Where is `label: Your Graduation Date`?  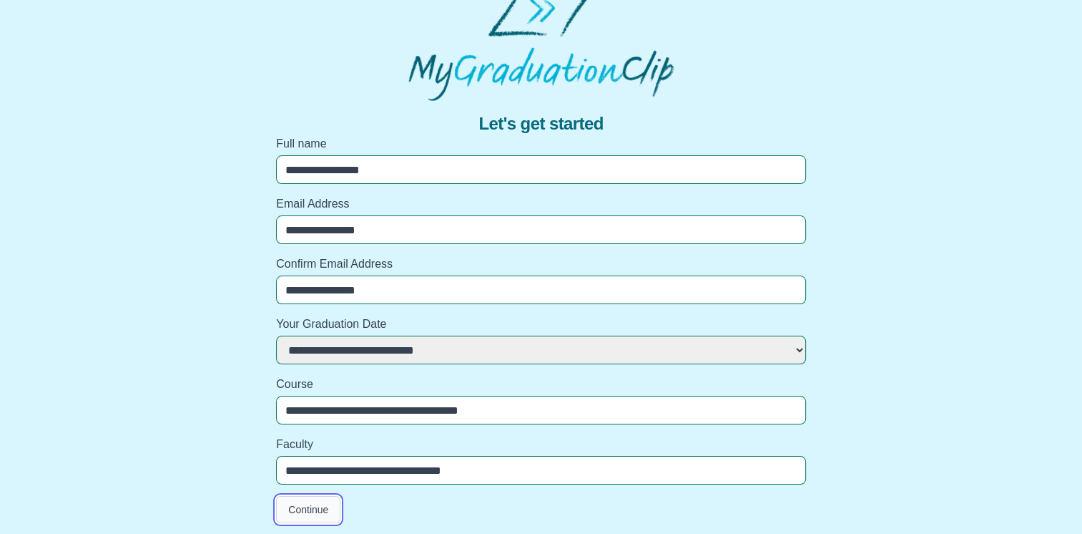
label: Your Graduation Date is located at coordinates (541, 324).